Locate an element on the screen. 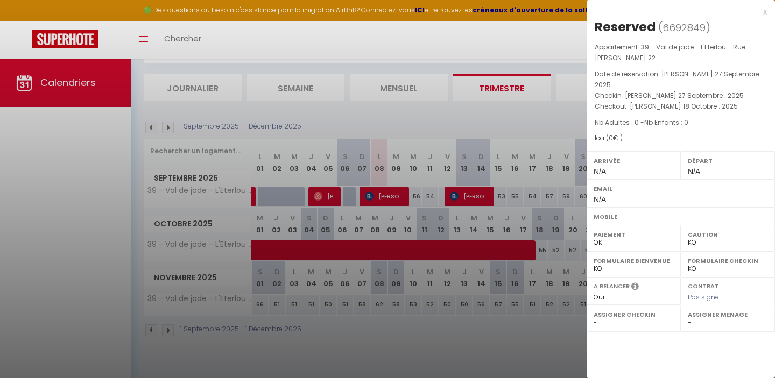 This screenshot has width=775, height=378. label: Contrat is located at coordinates (703, 285).